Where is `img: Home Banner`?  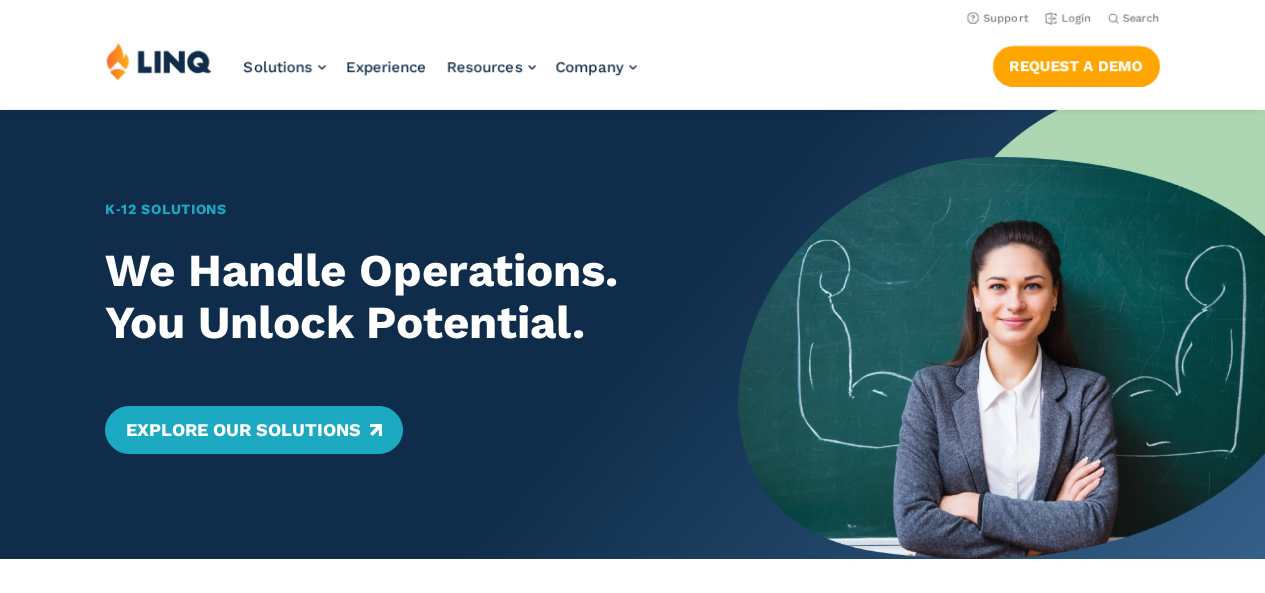 img: Home Banner is located at coordinates (1001, 334).